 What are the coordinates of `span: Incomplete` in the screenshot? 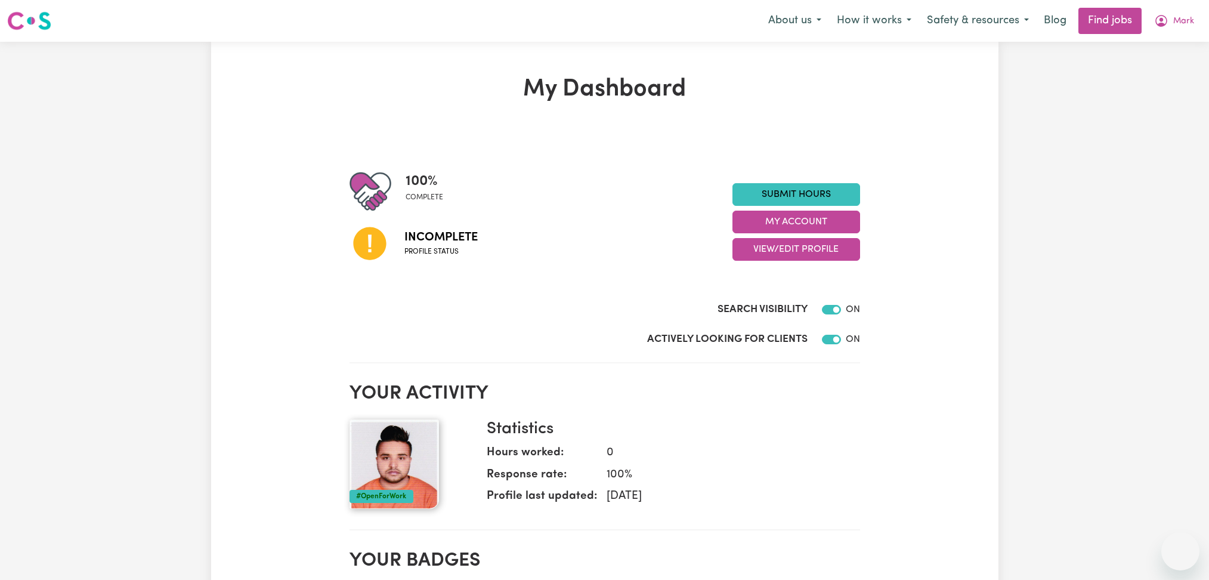 It's located at (441, 237).